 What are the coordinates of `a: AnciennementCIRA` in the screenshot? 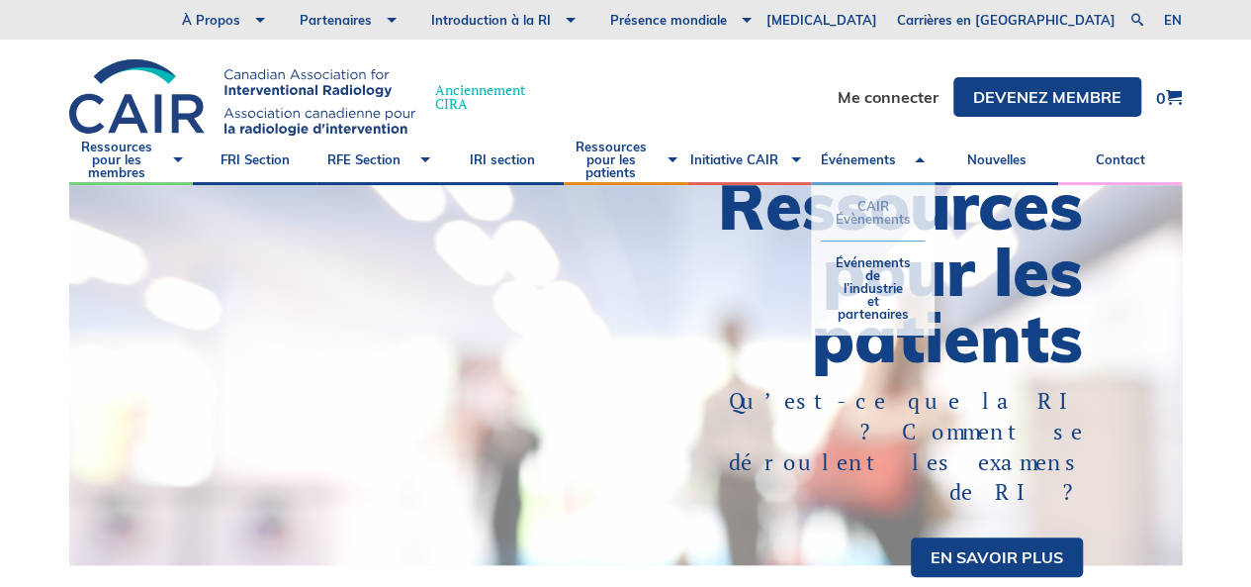 It's located at (307, 97).